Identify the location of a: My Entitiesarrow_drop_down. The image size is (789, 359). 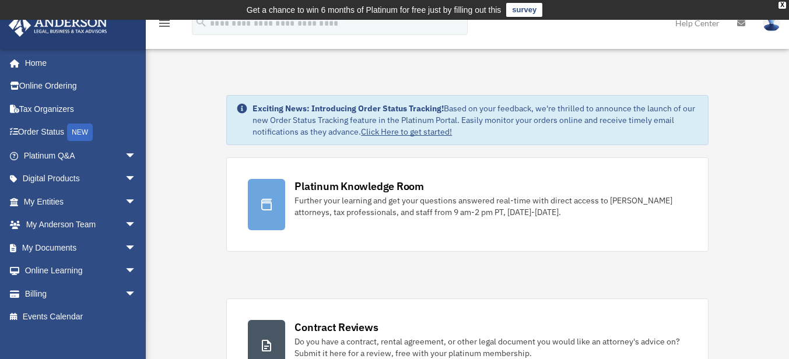
(81, 202).